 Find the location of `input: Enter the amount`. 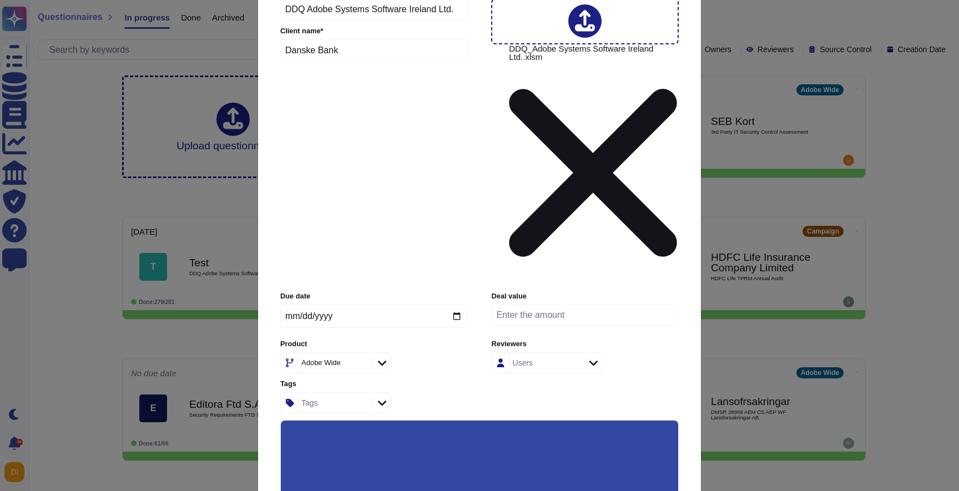

input: Enter the amount is located at coordinates (585, 315).